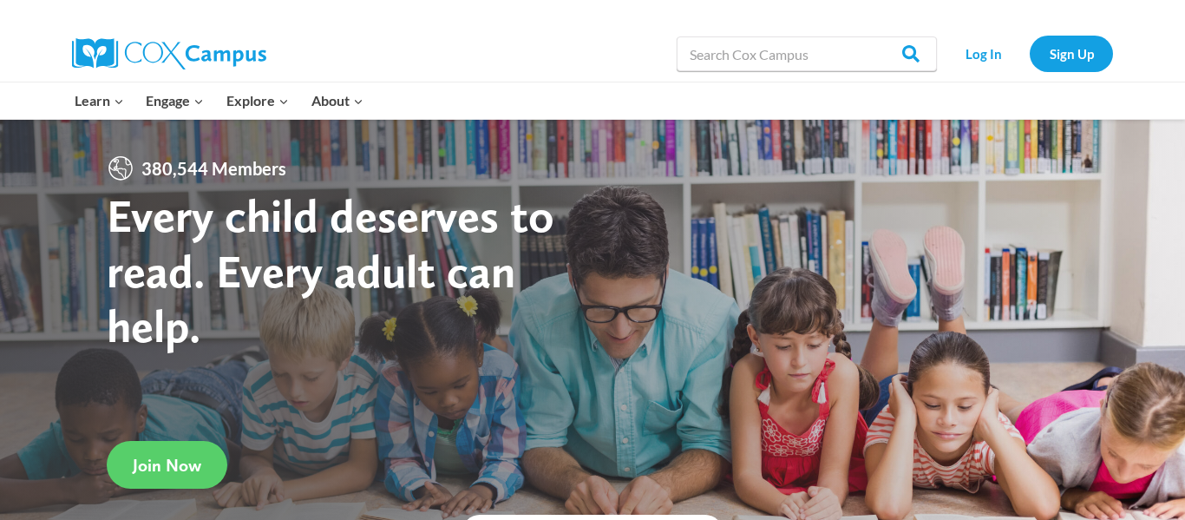 This screenshot has height=520, width=1185. What do you see at coordinates (807, 54) in the screenshot?
I see `input: Search Cox Campus` at bounding box center [807, 54].